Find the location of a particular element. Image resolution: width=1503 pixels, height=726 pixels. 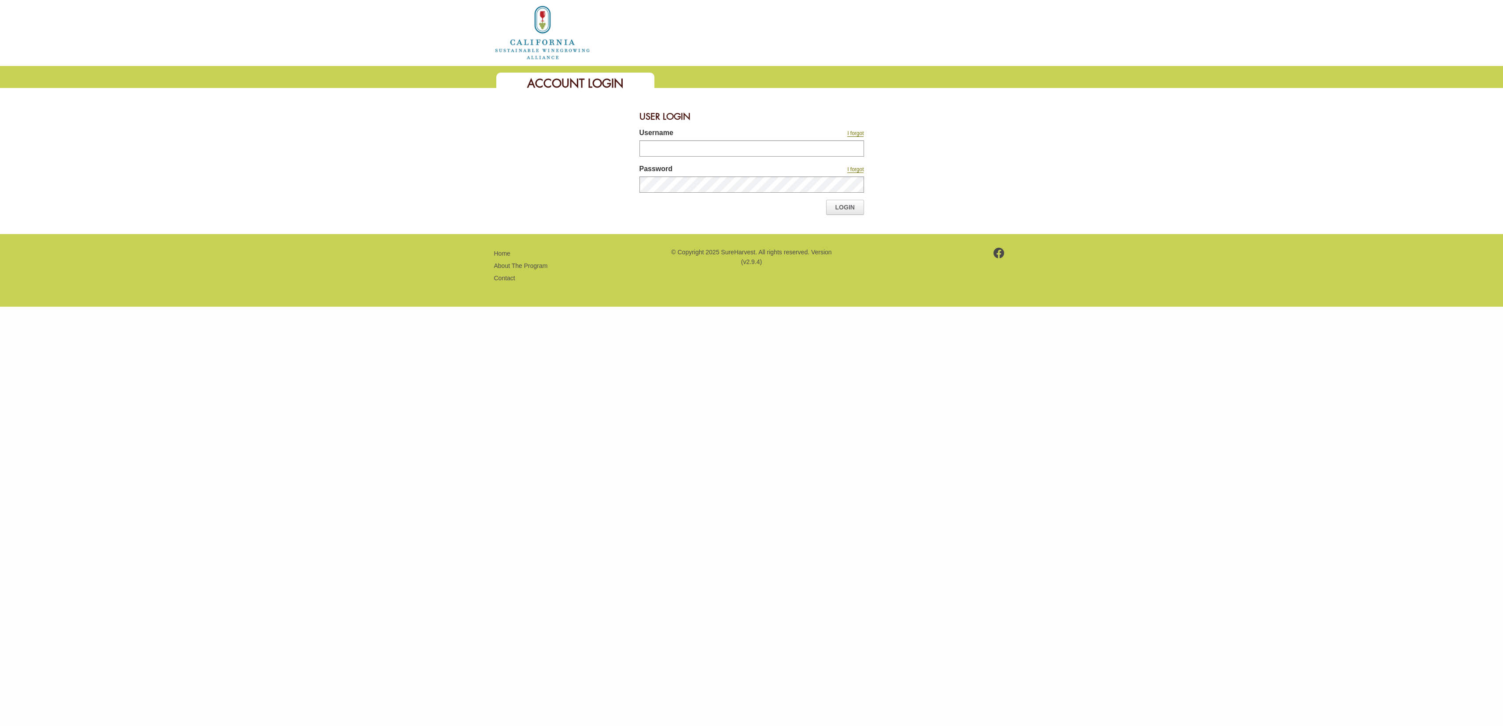

label: Username is located at coordinates (712, 134).